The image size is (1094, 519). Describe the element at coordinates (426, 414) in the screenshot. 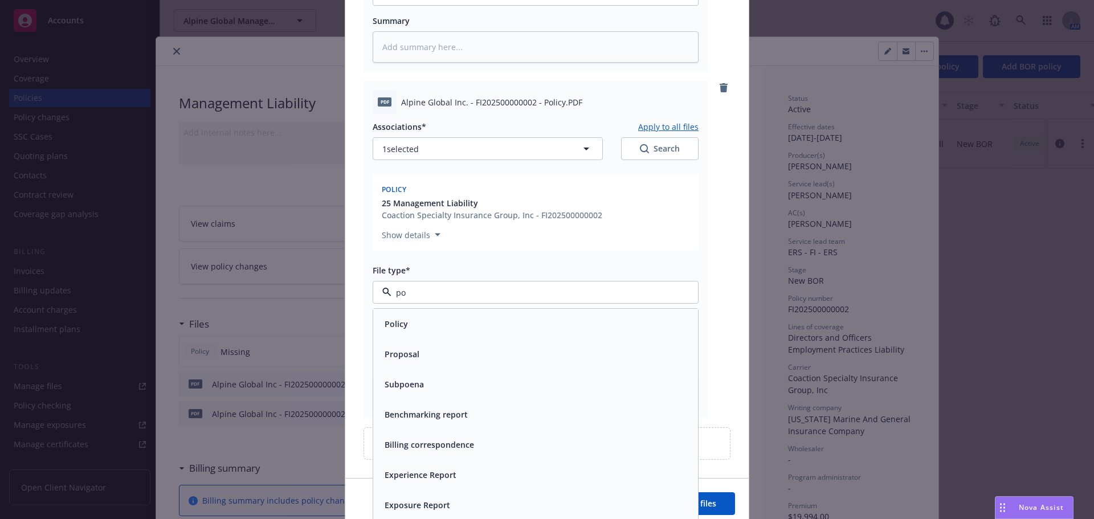

I see `button: Benchmarking report` at that location.